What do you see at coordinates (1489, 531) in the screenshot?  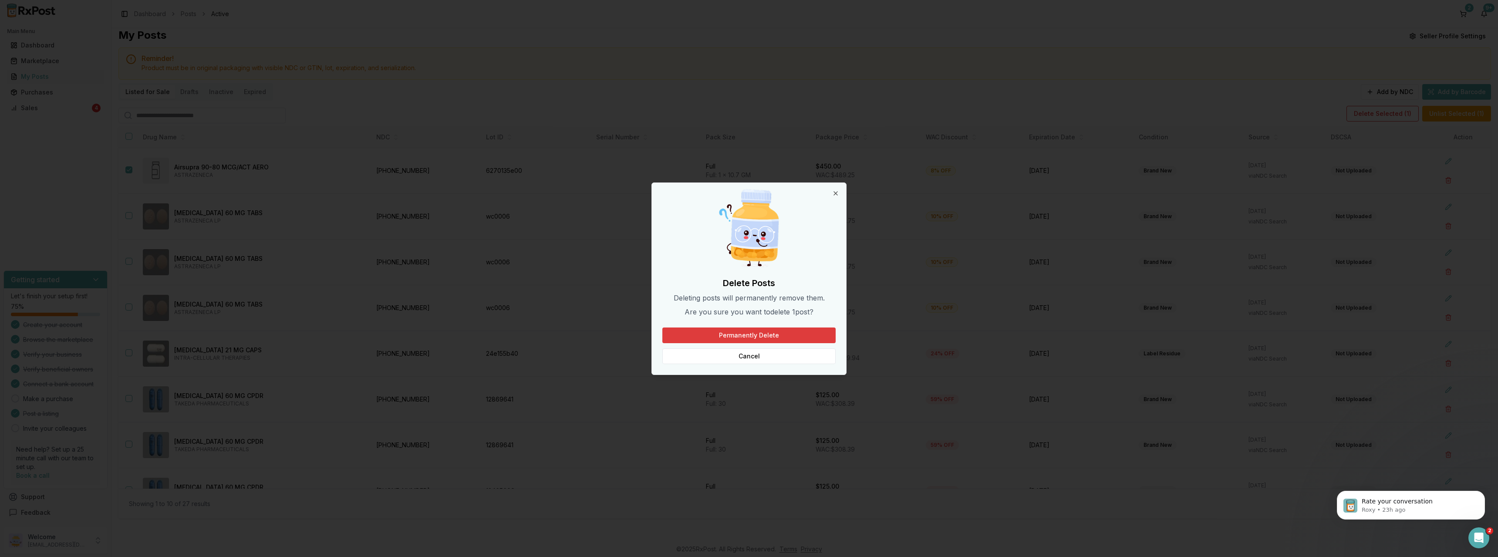 I see `span: 2` at bounding box center [1489, 531].